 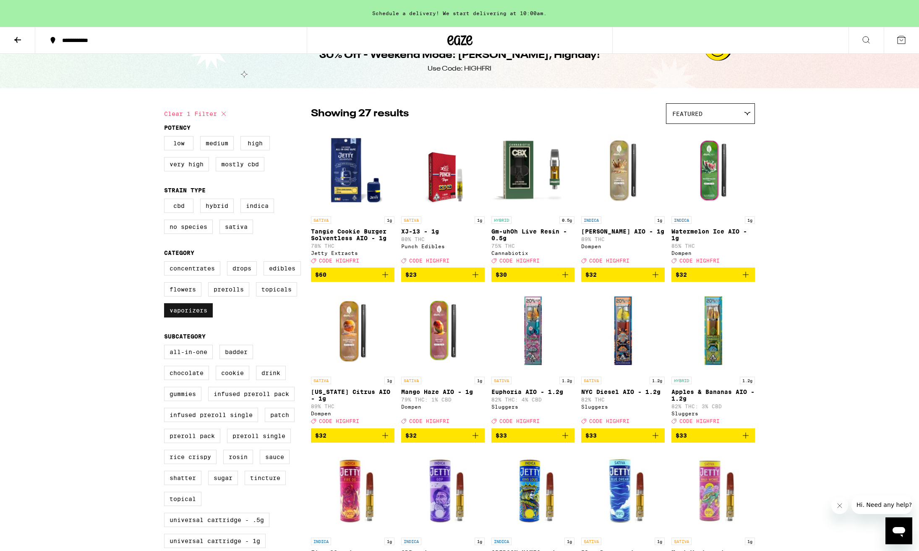 What do you see at coordinates (251, 394) in the screenshot?
I see `label: Infused Preroll Pack` at bounding box center [251, 394].